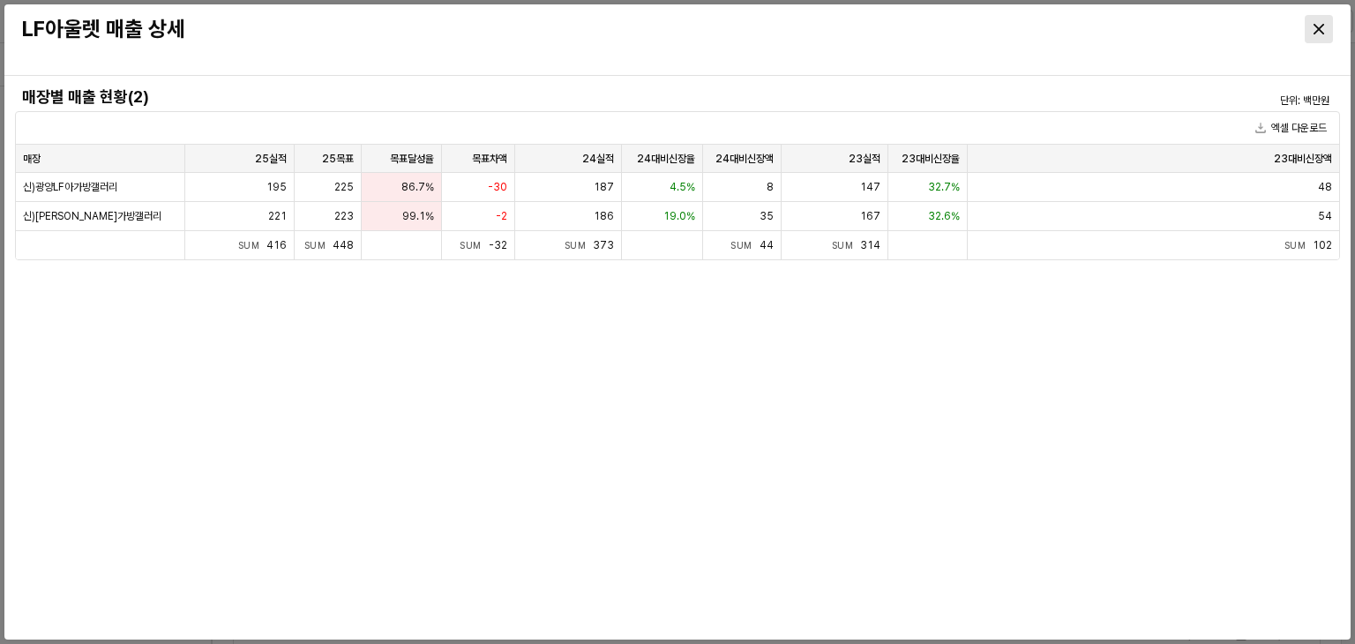 This screenshot has width=1355, height=644. I want to click on span: 448, so click(343, 245).